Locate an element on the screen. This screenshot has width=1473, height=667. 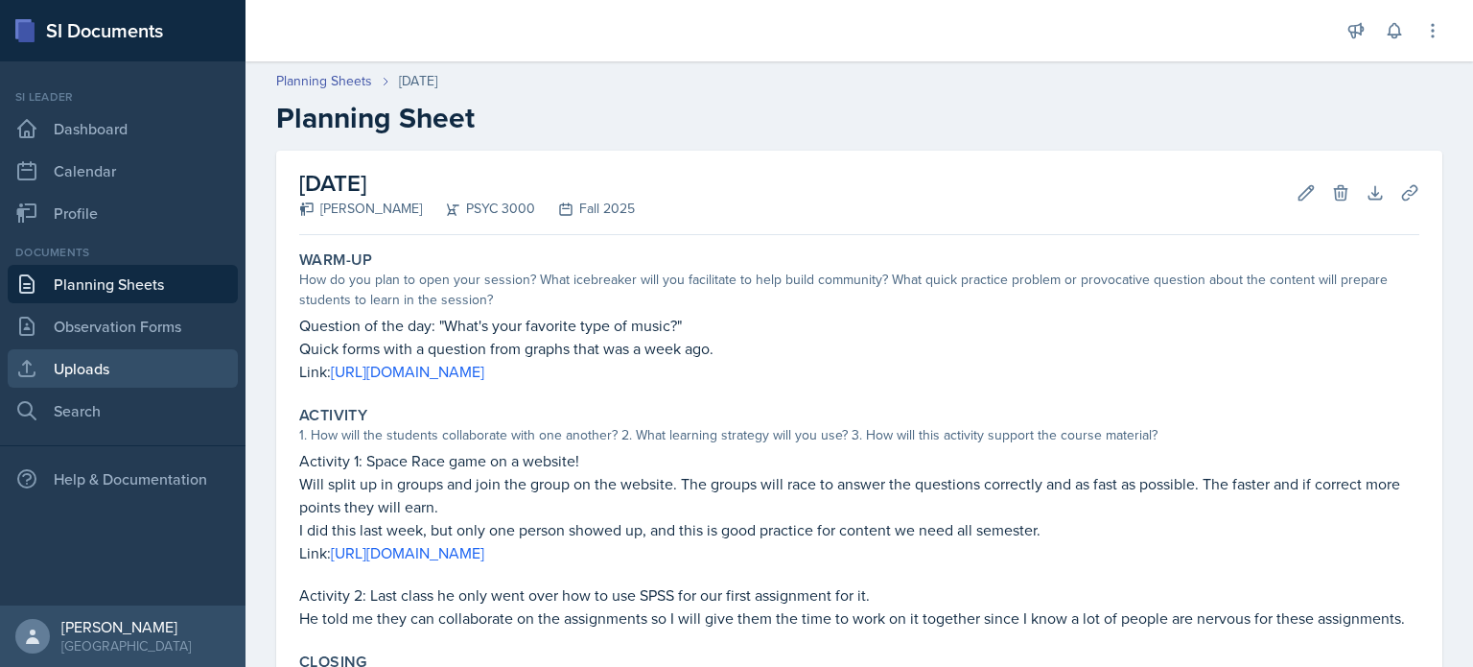
a: Search is located at coordinates (123, 410).